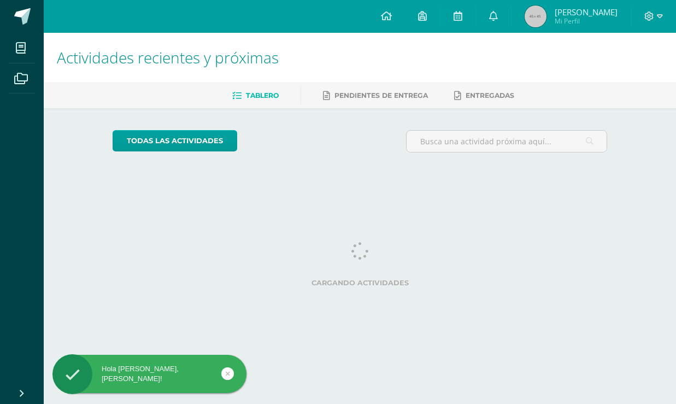 This screenshot has width=676, height=404. I want to click on a: Tablero, so click(255, 96).